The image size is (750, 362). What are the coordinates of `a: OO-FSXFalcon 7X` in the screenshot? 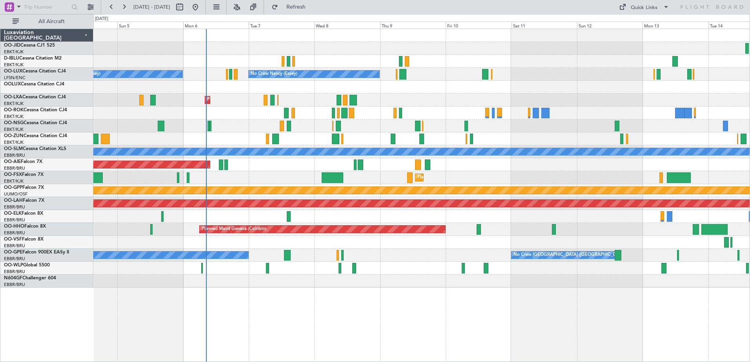 It's located at (24, 175).